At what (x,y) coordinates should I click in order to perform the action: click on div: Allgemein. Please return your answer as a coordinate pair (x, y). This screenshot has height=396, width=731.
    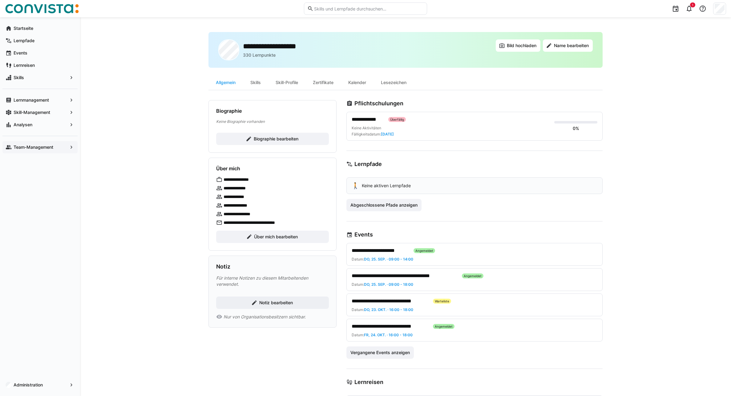
    Looking at the image, I should click on (226, 83).